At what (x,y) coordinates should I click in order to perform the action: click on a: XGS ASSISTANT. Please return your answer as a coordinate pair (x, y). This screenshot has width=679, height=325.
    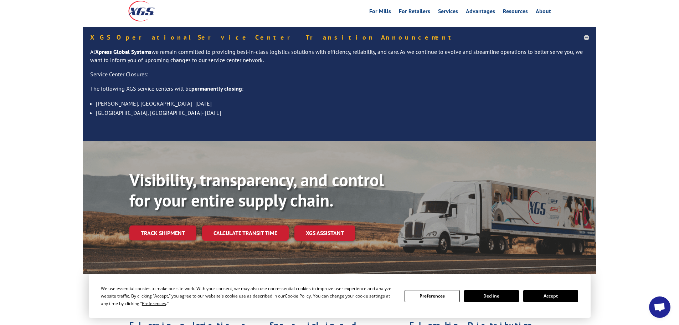
    Looking at the image, I should click on (325, 233).